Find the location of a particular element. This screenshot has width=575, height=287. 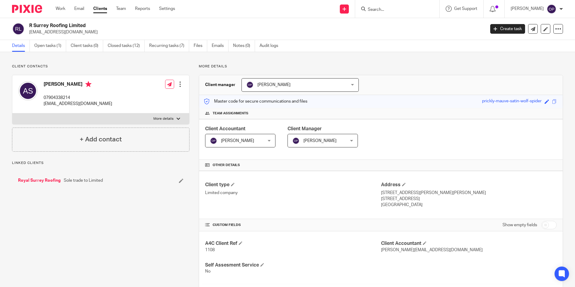

label: Show empty fields is located at coordinates (520, 225).